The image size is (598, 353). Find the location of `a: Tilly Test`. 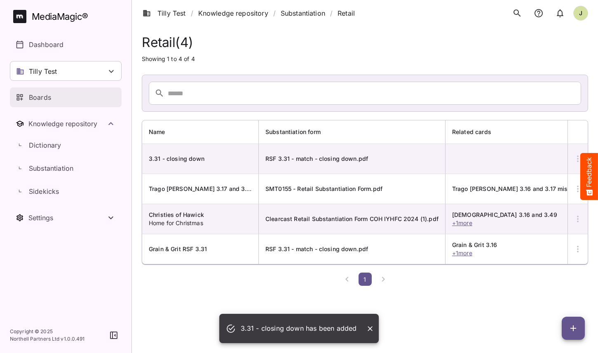

a: Tilly Test is located at coordinates (164, 13).